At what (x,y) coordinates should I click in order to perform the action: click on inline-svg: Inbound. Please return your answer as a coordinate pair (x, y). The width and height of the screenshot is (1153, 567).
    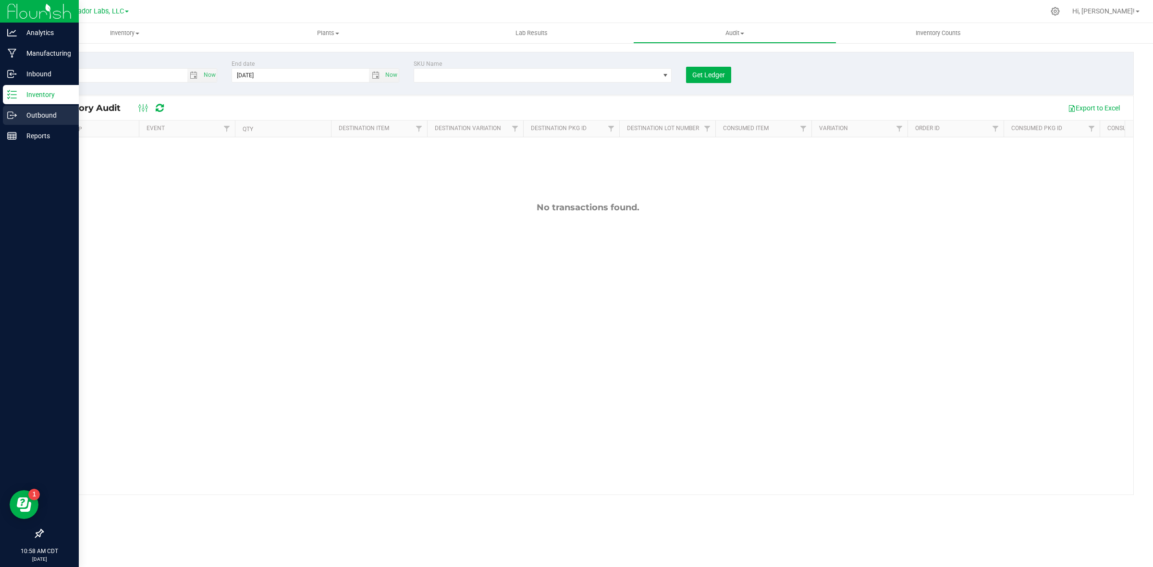
    Looking at the image, I should click on (12, 74).